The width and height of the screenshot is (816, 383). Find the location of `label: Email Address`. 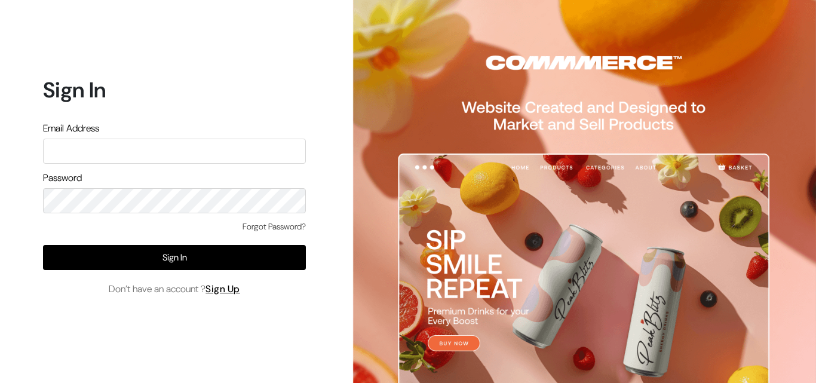

label: Email Address is located at coordinates (71, 128).